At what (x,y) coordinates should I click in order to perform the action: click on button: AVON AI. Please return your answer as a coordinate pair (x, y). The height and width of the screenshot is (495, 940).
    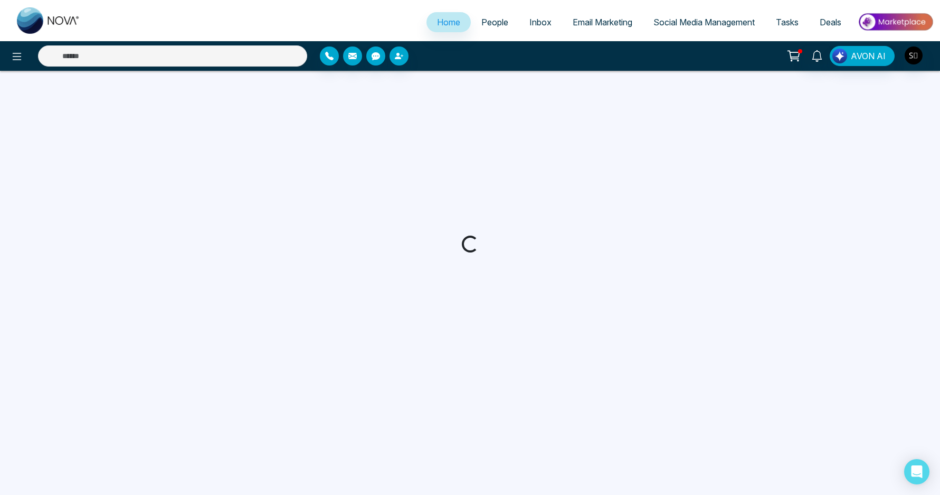
    Looking at the image, I should click on (862, 56).